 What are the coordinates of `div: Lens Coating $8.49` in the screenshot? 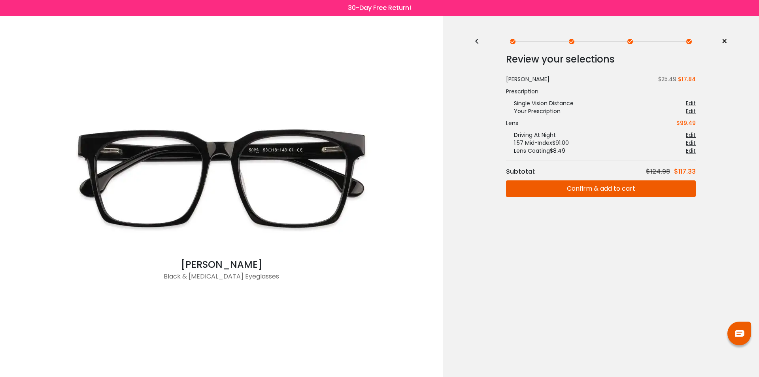 It's located at (536, 151).